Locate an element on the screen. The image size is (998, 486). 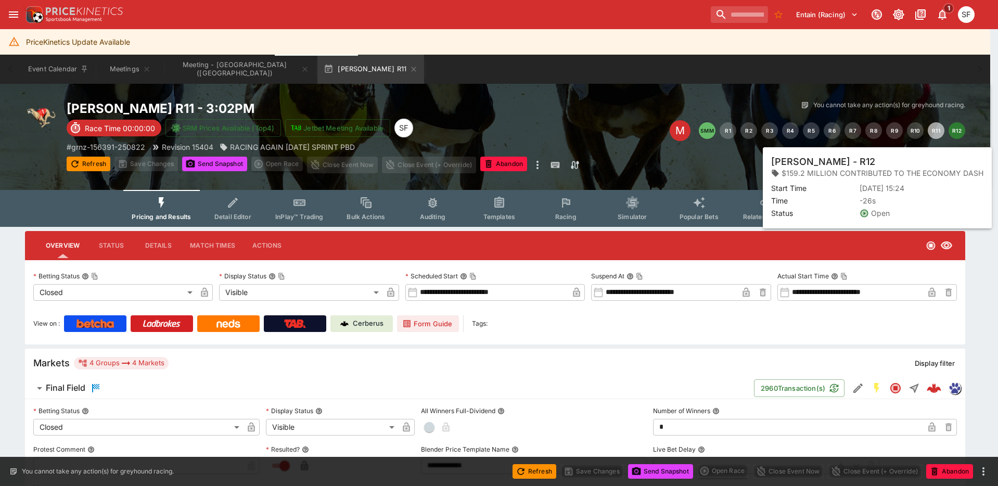
img: grnz is located at coordinates (954, 388).